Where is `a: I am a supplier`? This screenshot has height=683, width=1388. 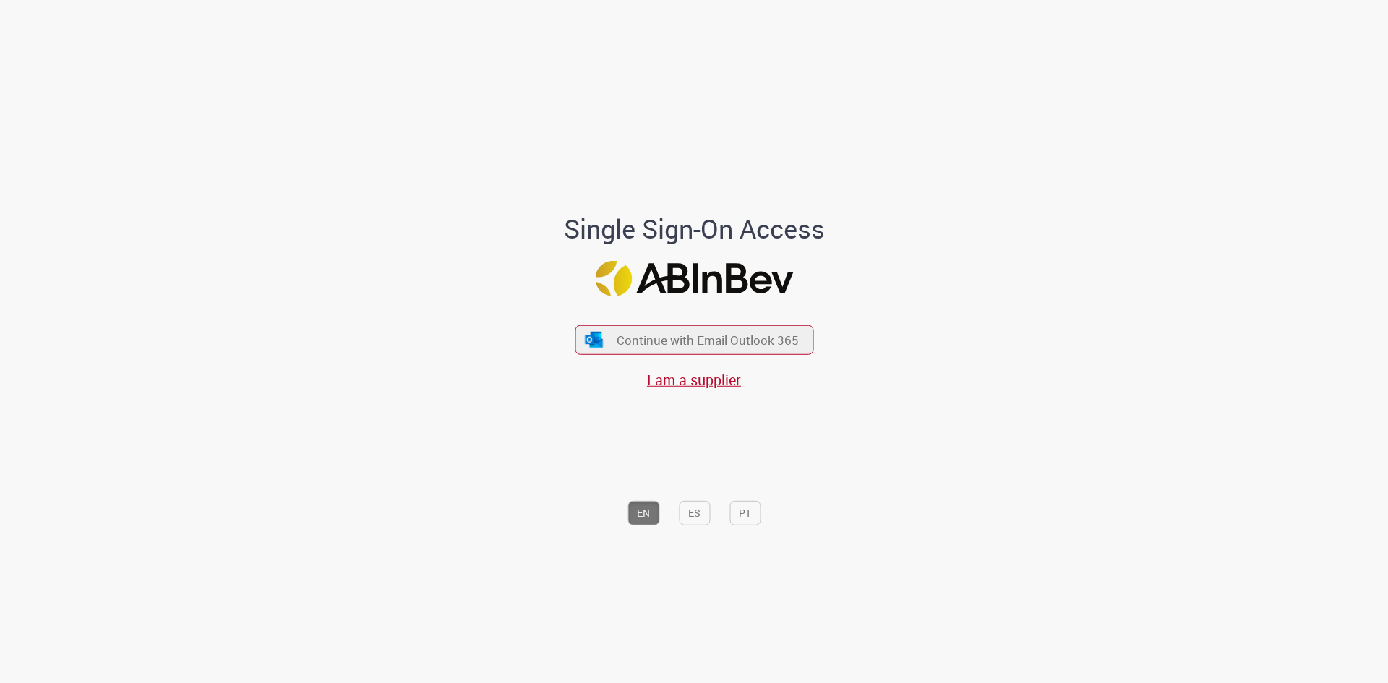
a: I am a supplier is located at coordinates (694, 380).